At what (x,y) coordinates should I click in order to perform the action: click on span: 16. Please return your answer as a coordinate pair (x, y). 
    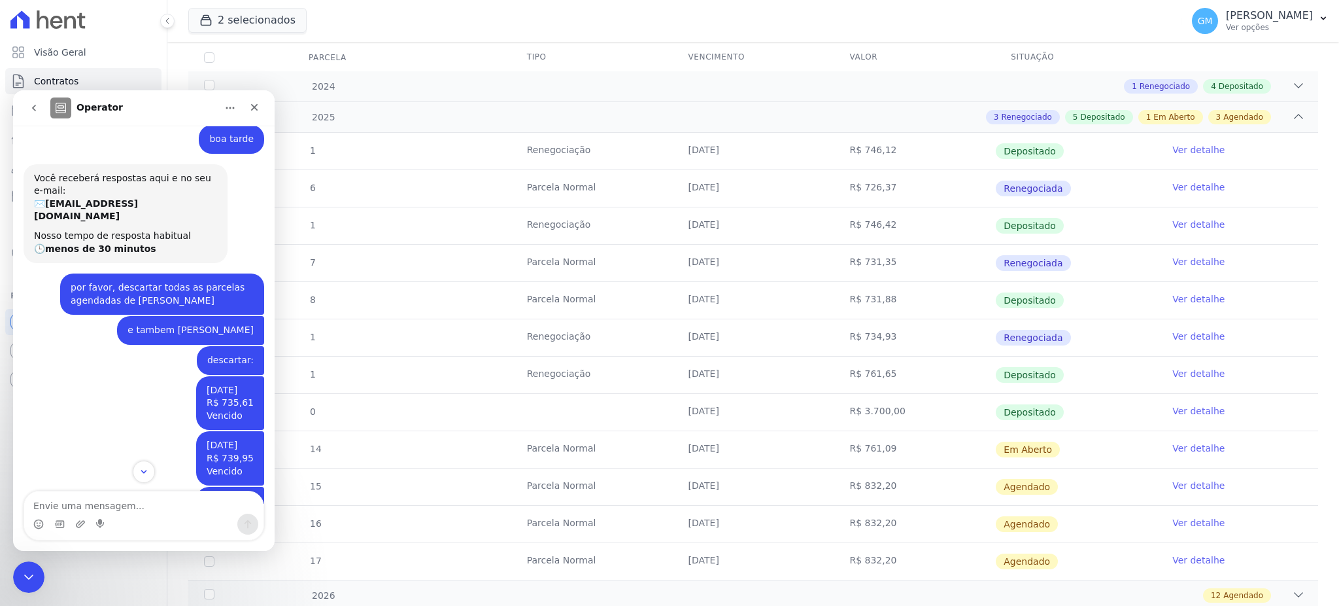
    Looking at the image, I should click on (315, 523).